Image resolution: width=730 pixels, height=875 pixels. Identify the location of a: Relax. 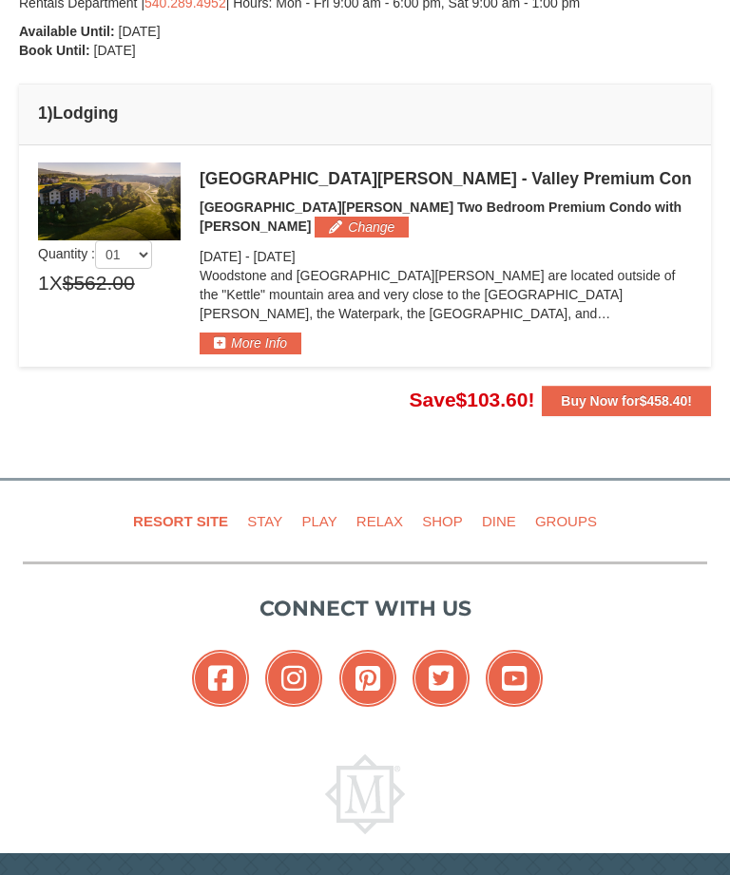
(379, 521).